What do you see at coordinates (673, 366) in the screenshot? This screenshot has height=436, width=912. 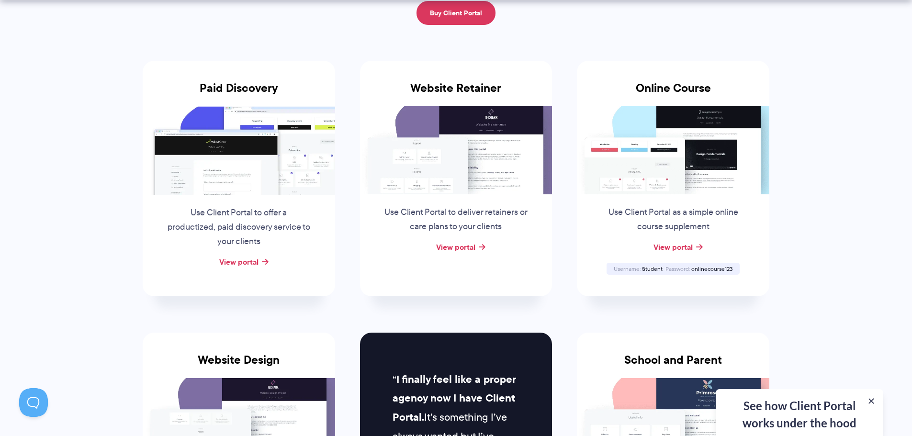 I see `h3: School and Parent` at bounding box center [673, 366].